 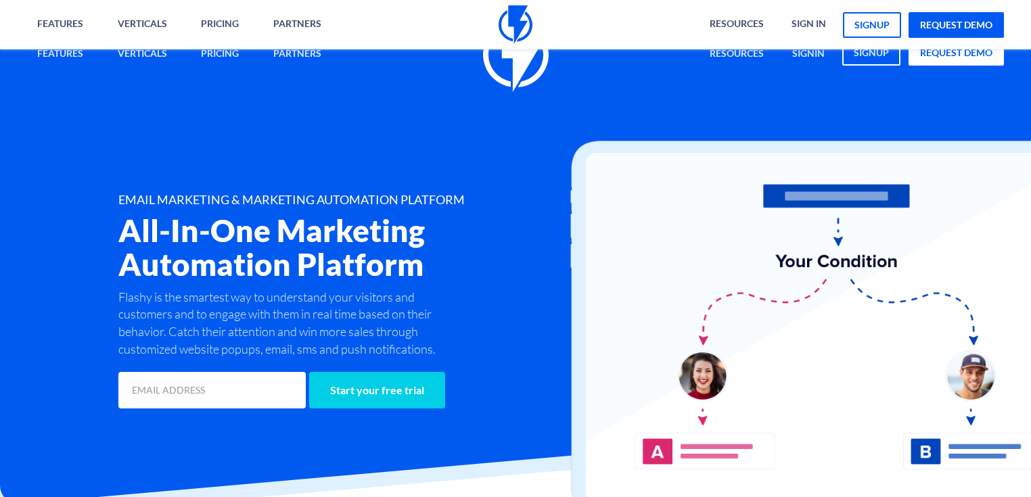 I want to click on input: EMAIL ADDRESS, so click(x=212, y=390).